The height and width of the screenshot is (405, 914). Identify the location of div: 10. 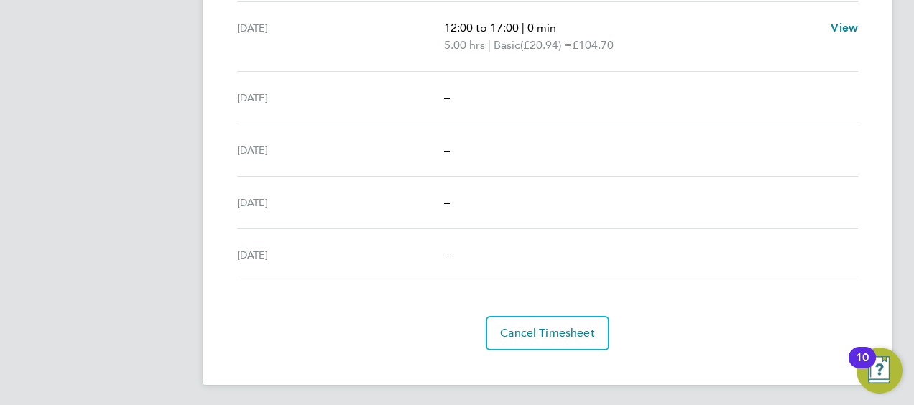
(862, 367).